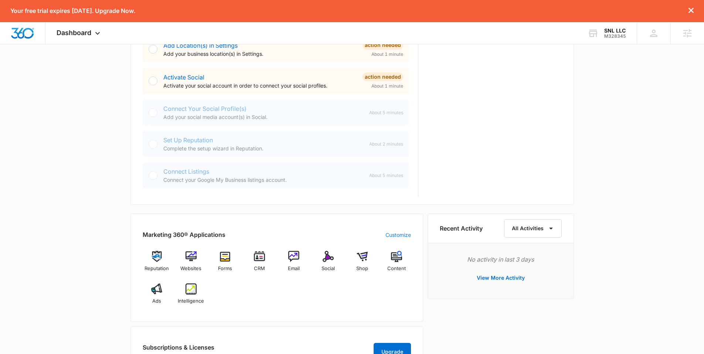 The width and height of the screenshot is (704, 354). Describe the element at coordinates (263, 117) in the screenshot. I see `p: Add your social media account(s) in Social.` at that location.